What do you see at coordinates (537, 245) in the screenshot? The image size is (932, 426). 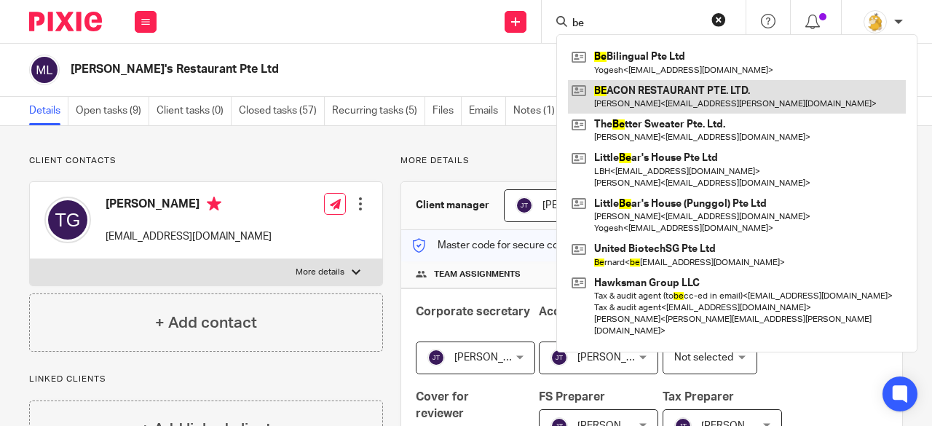 I see `p: Master code for secure communications and files` at bounding box center [537, 245].